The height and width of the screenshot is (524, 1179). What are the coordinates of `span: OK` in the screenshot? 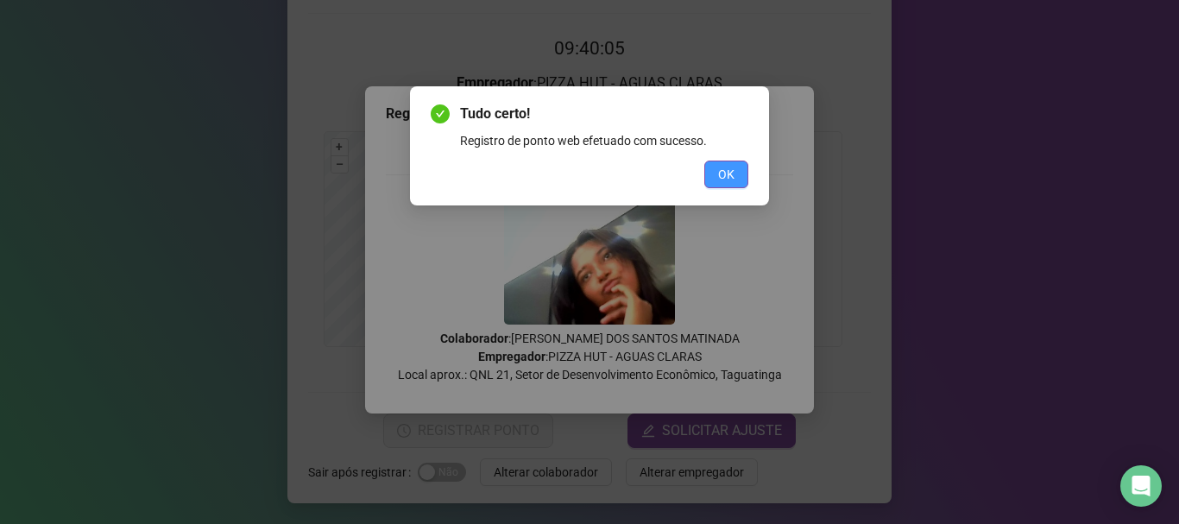 It's located at (726, 174).